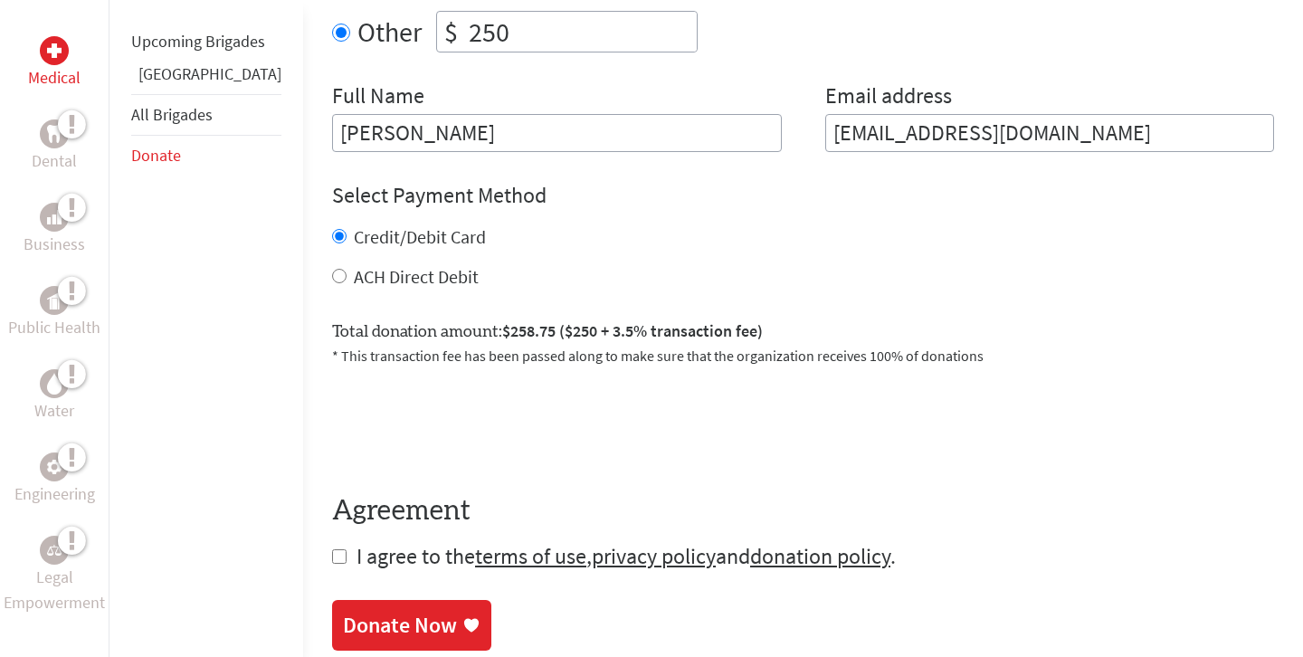  Describe the element at coordinates (54, 217) in the screenshot. I see `div: Business` at that location.